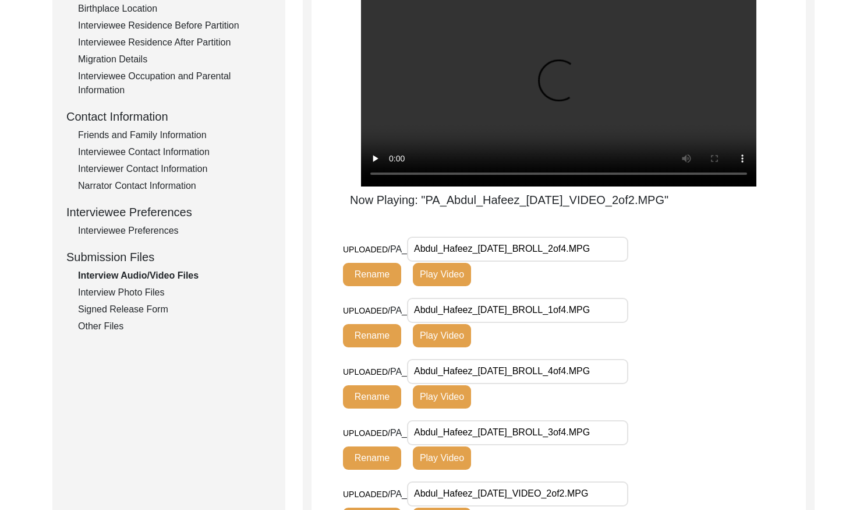 This screenshot has height=510, width=867. I want to click on div: Interviewee Residence Before Partition, so click(175, 26).